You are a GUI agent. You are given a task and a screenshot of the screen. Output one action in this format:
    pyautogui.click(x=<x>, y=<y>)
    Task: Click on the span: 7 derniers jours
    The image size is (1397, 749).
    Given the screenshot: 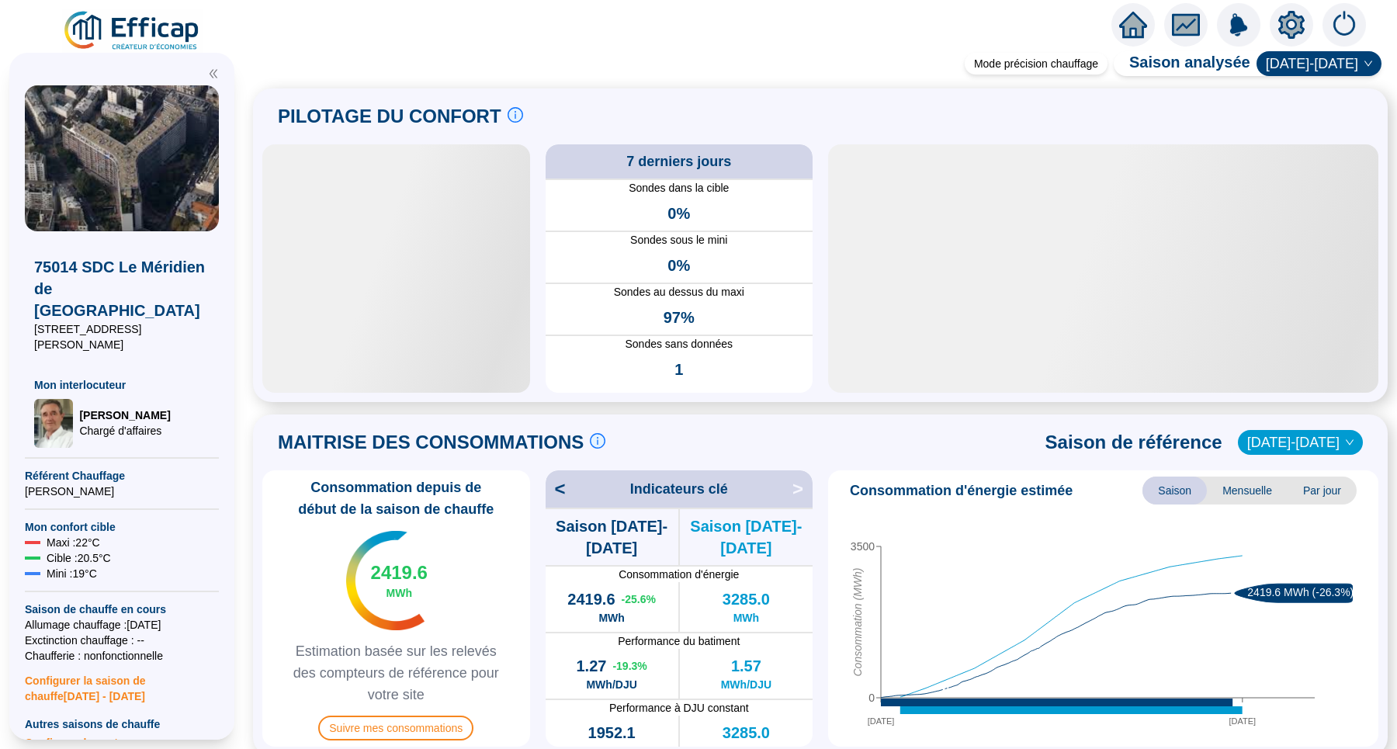 What is the action you would take?
    pyautogui.click(x=678, y=161)
    